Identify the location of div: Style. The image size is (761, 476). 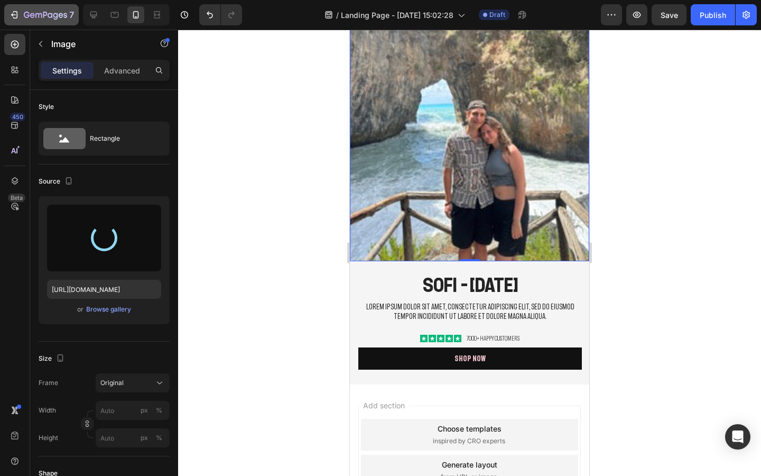
(46, 107).